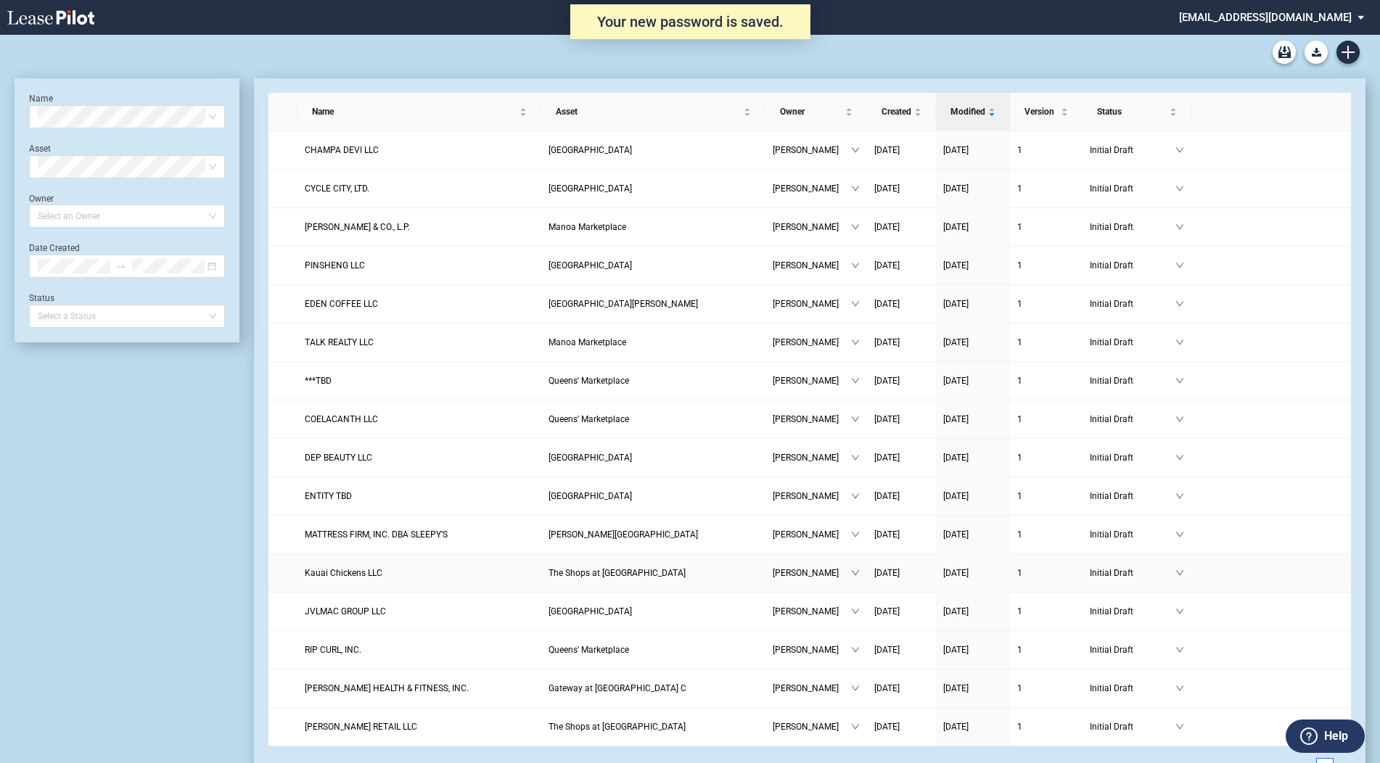 The image size is (1380, 763). I want to click on span: Created, so click(896, 112).